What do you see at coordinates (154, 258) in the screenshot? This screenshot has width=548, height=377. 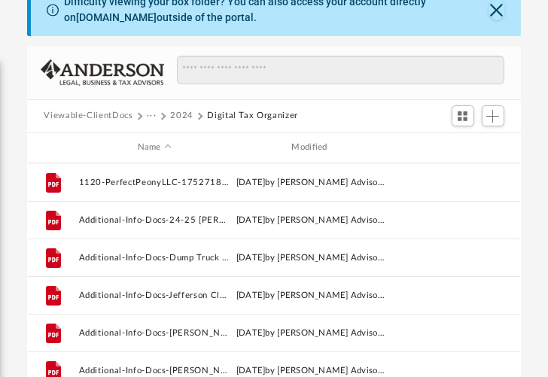 I see `button: Additional-Info-Docs-Dump Truck Guy-17527155586878512638bb1.pdf` at bounding box center [154, 258].